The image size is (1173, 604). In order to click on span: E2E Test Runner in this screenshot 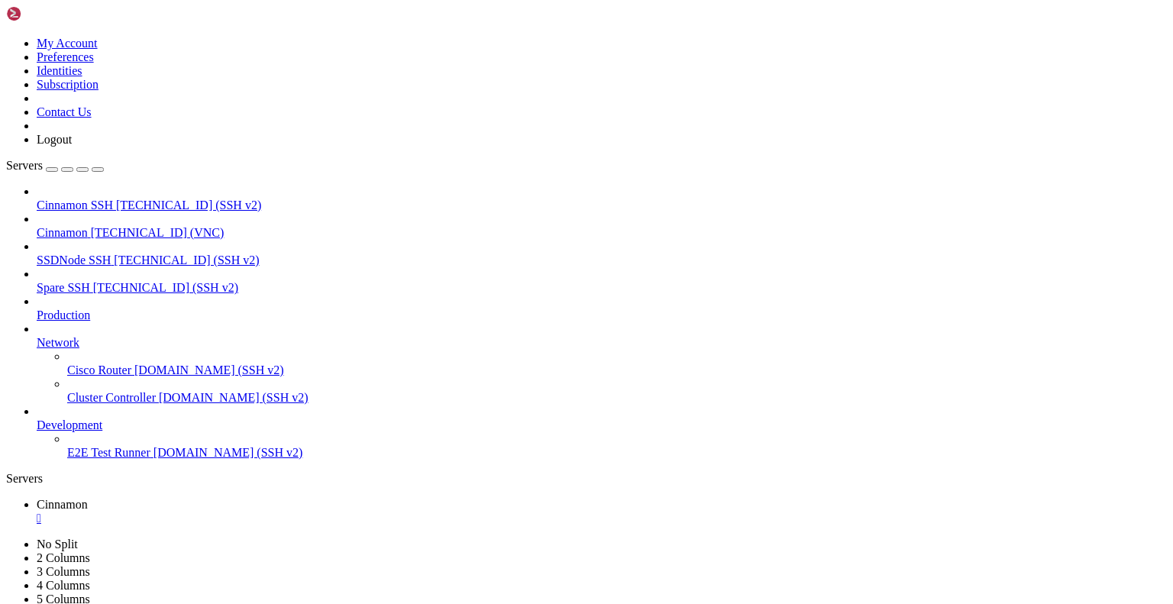, I will do `click(108, 452)`.